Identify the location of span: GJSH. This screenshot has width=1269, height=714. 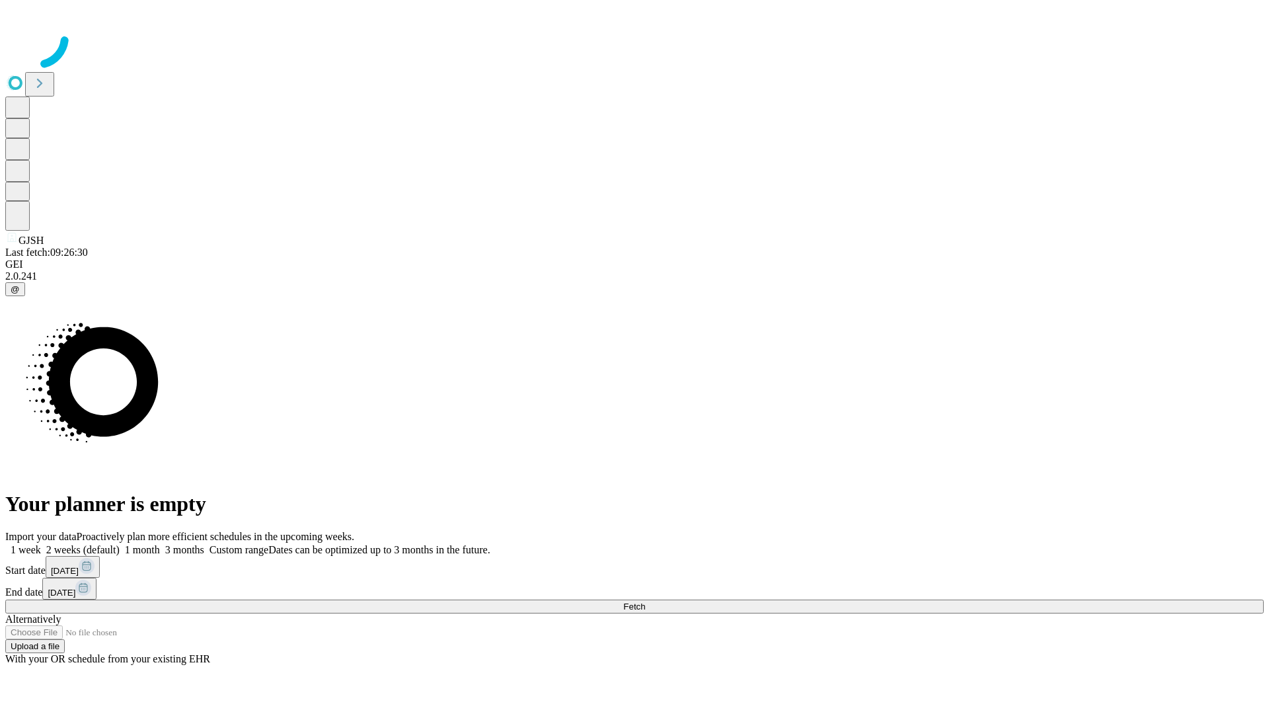
(31, 240).